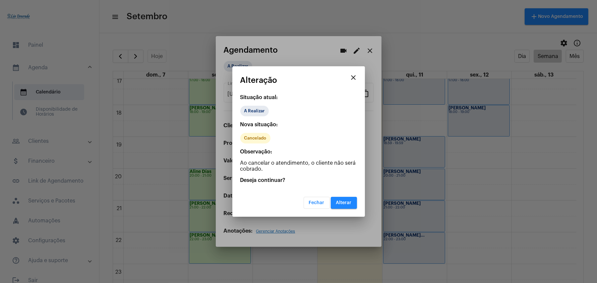 Image resolution: width=597 pixels, height=283 pixels. What do you see at coordinates (298, 166) in the screenshot?
I see `p: Ao cancelar o atendimento, o cliente não será cobrado.` at bounding box center [298, 166].